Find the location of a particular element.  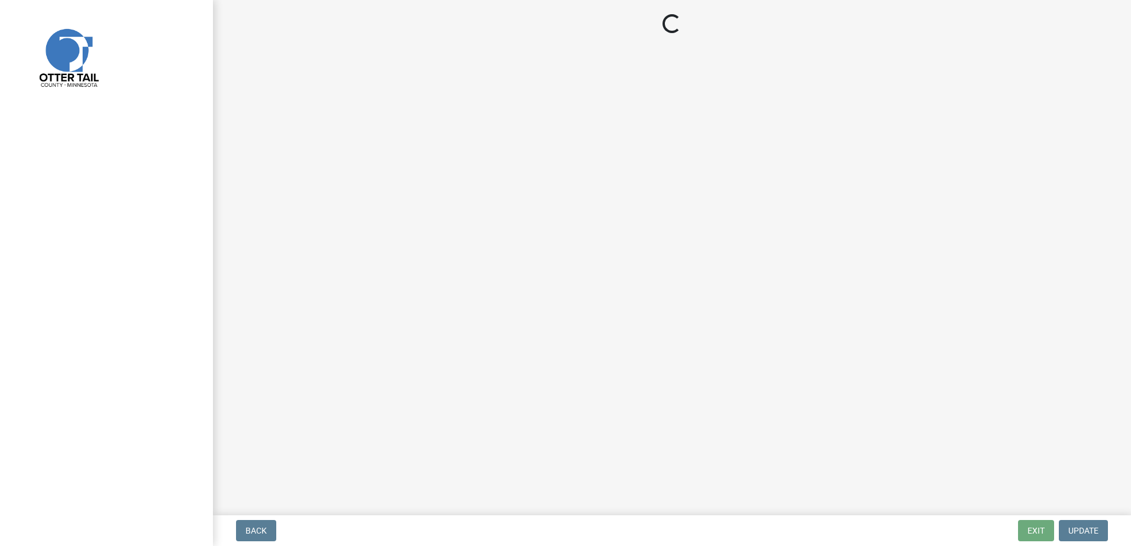

span: Update is located at coordinates (1083, 531).